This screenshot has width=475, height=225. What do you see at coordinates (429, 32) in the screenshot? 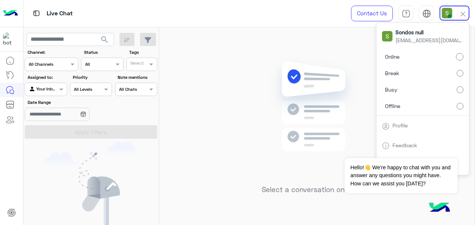
I see `span: Sondos null` at bounding box center [429, 32].